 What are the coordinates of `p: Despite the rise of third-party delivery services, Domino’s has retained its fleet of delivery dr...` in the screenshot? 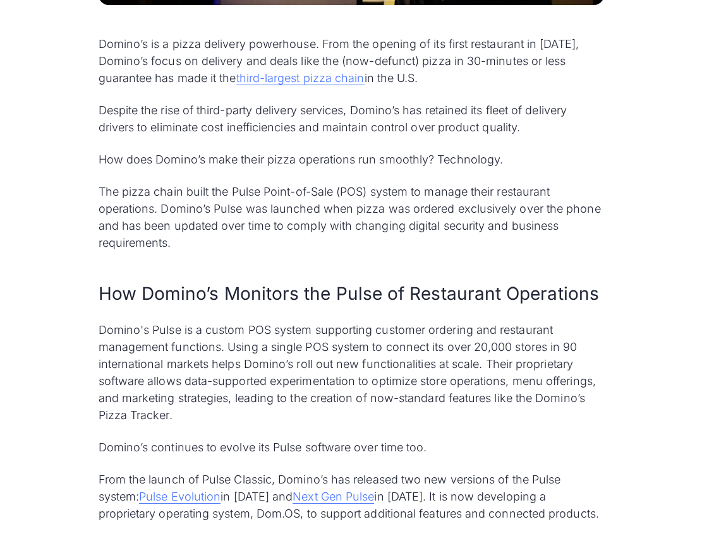 It's located at (351, 119).